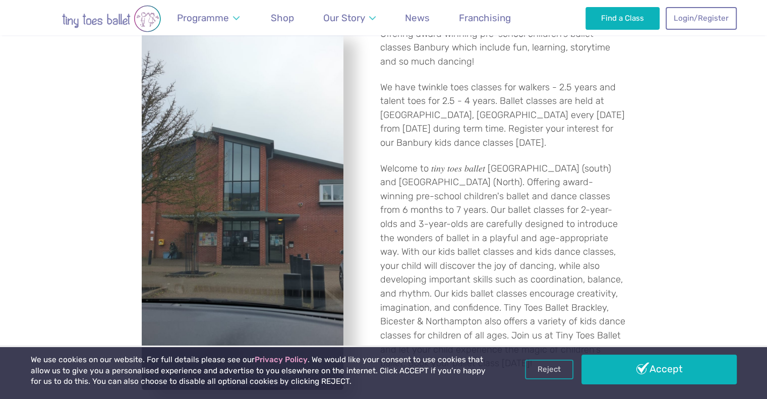 Image resolution: width=767 pixels, height=399 pixels. Describe the element at coordinates (344, 18) in the screenshot. I see `span: Our Story` at that location.